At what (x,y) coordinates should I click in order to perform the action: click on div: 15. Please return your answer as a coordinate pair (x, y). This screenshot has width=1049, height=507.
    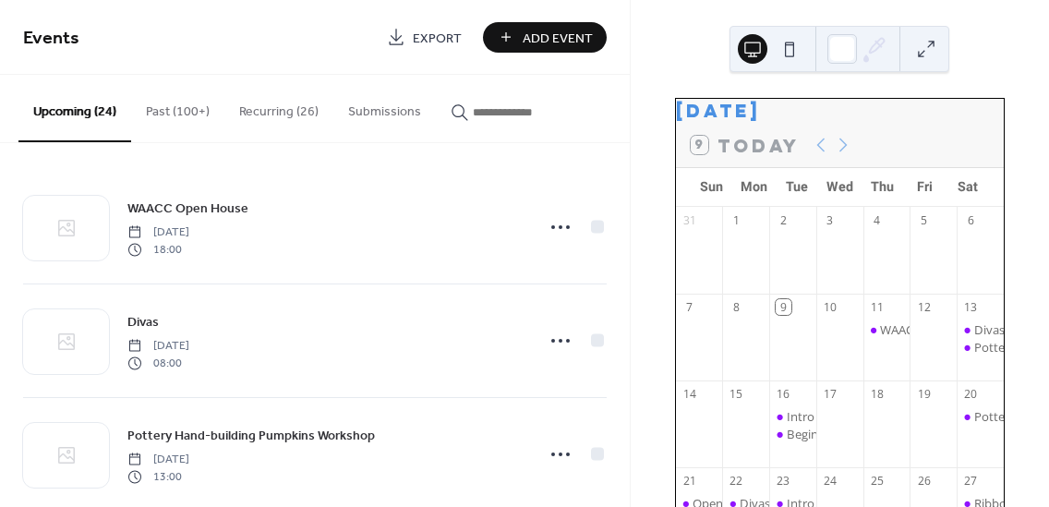
    Looking at the image, I should click on (736, 393).